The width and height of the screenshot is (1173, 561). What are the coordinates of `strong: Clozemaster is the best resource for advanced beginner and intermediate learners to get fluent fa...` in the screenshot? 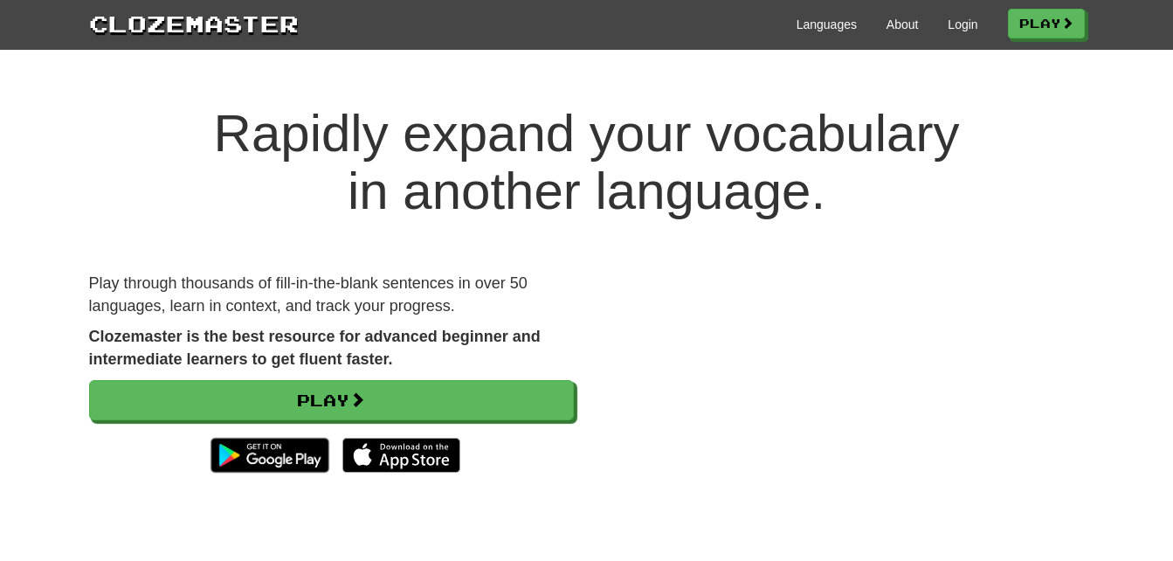 It's located at (315, 348).